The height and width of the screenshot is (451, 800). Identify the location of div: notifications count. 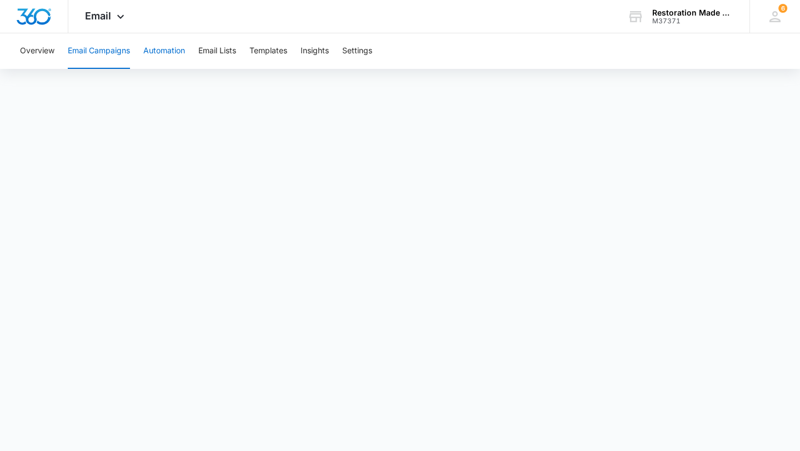
(783, 8).